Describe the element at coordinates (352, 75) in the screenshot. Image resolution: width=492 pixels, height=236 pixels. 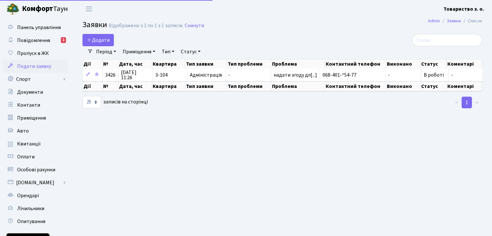
I see `span: 068-401-*54-77` at that location.